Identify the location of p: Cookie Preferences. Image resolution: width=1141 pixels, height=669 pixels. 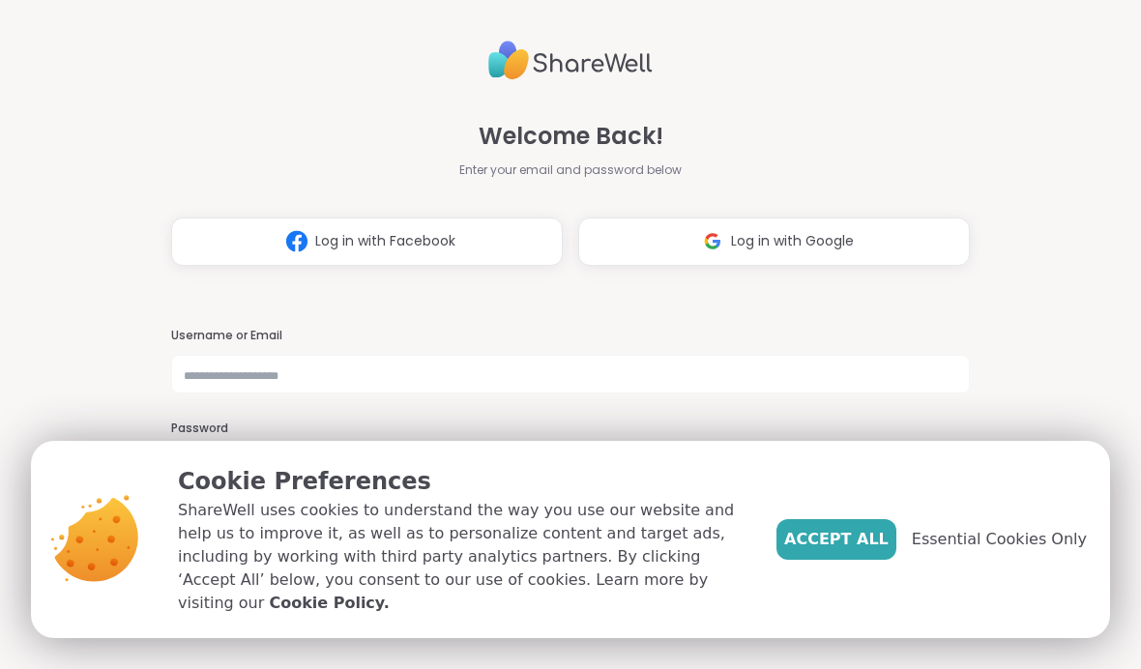
(461, 482).